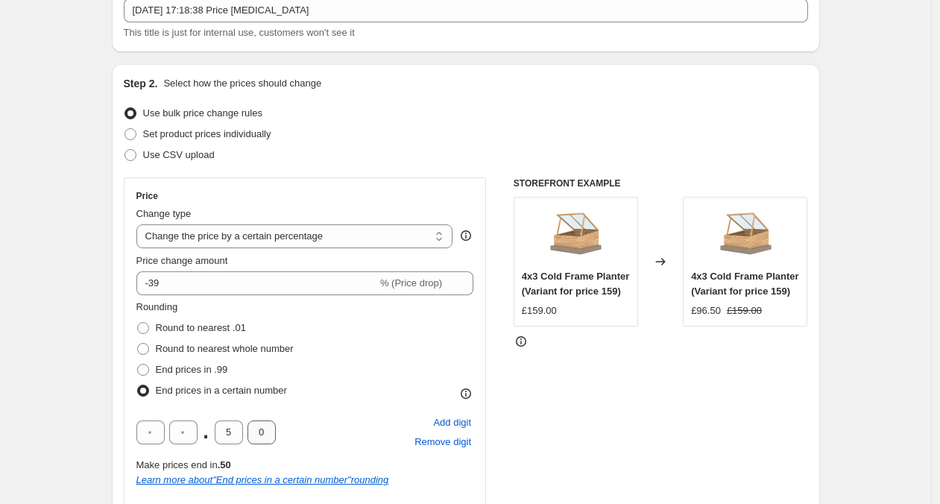  I want to click on h2: Step 2., so click(141, 84).